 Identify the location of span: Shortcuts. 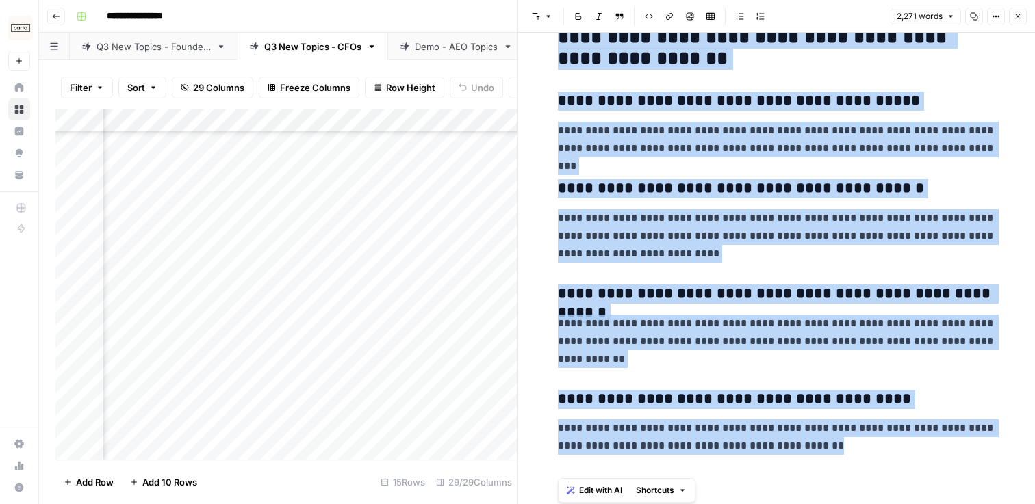
(655, 491).